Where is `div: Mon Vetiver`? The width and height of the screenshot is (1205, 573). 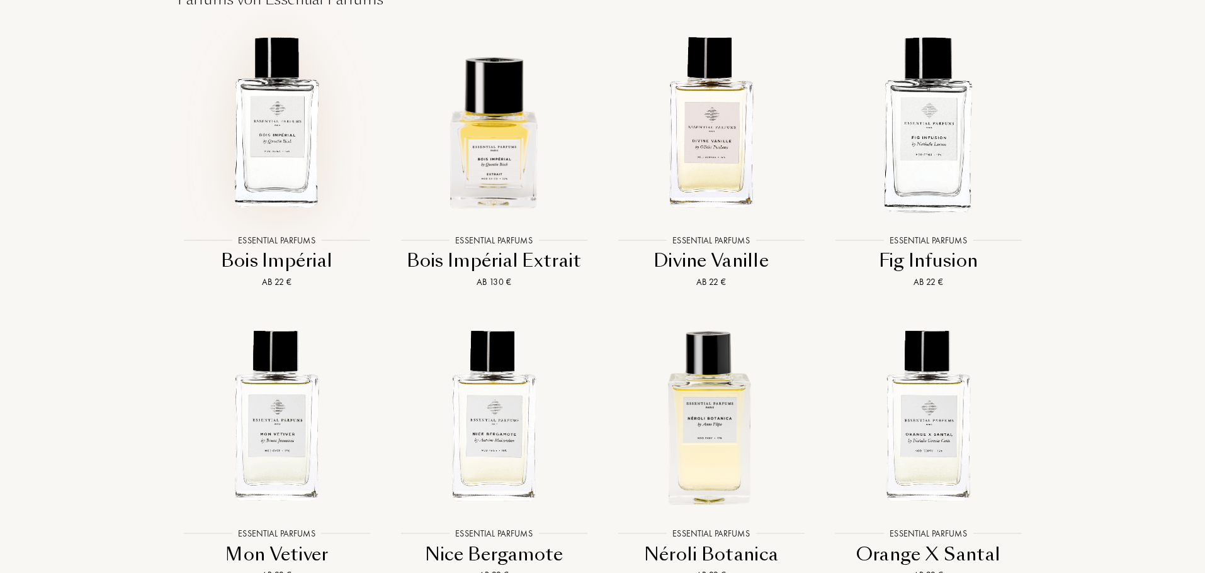
div: Mon Vetiver is located at coordinates (276, 555).